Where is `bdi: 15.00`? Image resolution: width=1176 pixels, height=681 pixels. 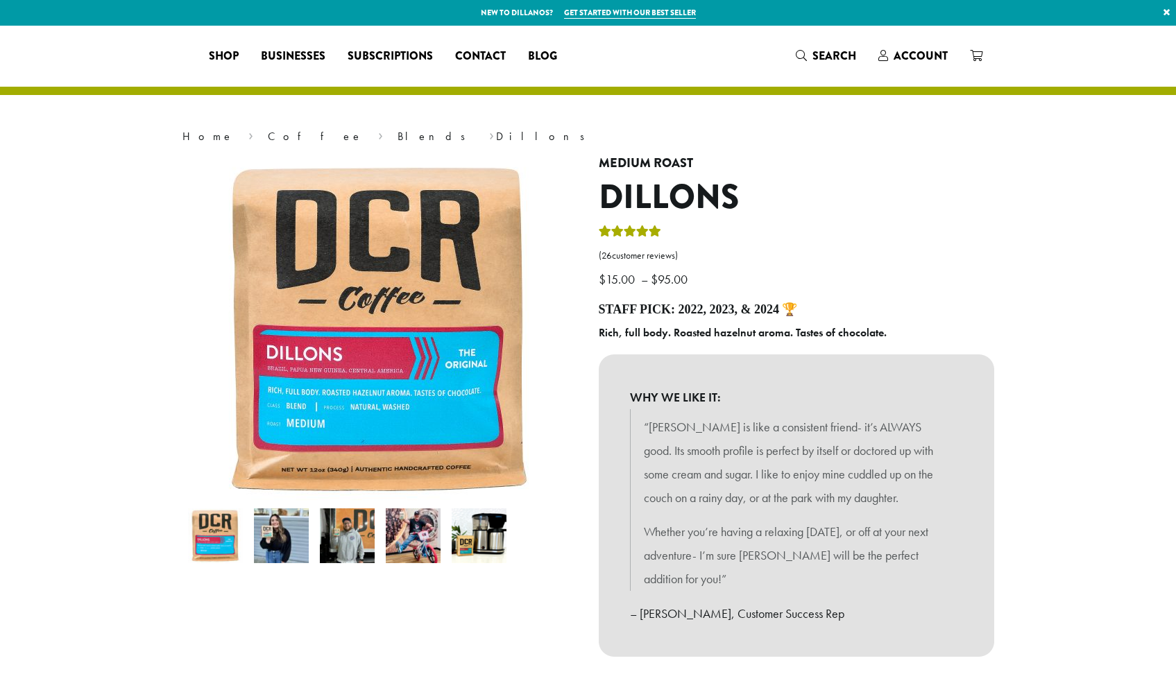 bdi: 15.00 is located at coordinates (618, 279).